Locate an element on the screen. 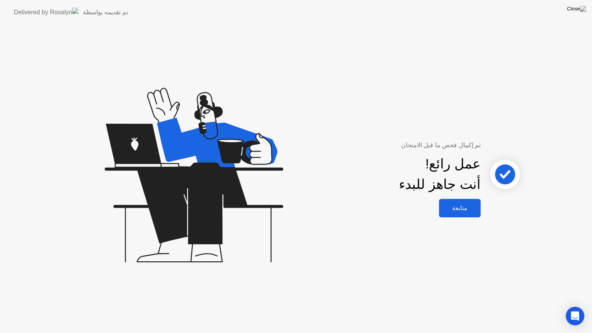  div: تم إكمال فحص ما قبل الامتحان is located at coordinates (401, 145).